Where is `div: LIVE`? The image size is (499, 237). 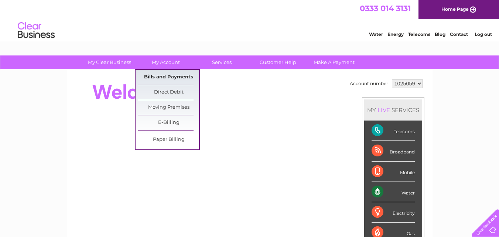
div: LIVE is located at coordinates (383, 110).